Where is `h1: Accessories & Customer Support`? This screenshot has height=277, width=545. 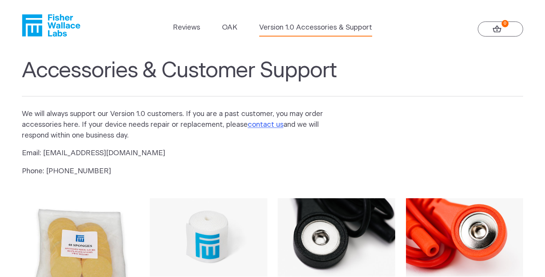 h1: Accessories & Customer Support is located at coordinates (273, 77).